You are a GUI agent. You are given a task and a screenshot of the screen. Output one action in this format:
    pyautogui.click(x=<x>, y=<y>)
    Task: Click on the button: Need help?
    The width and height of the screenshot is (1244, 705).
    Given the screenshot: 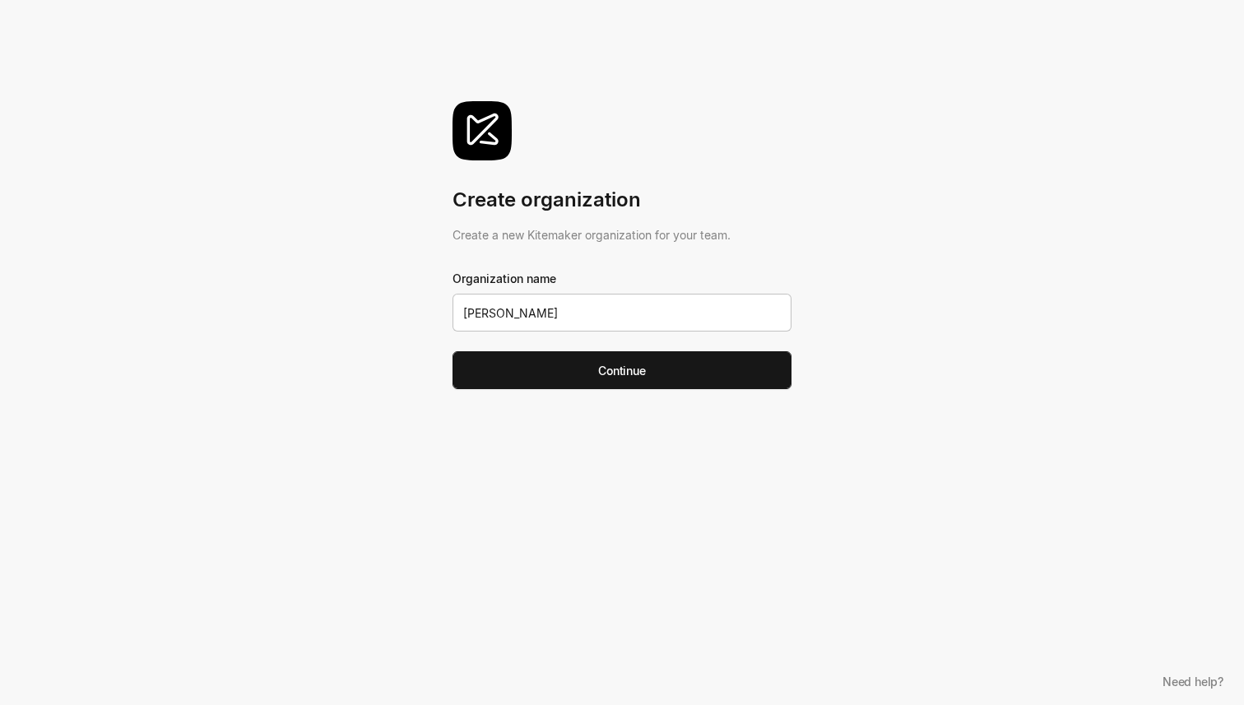 What is the action you would take?
    pyautogui.click(x=1193, y=681)
    